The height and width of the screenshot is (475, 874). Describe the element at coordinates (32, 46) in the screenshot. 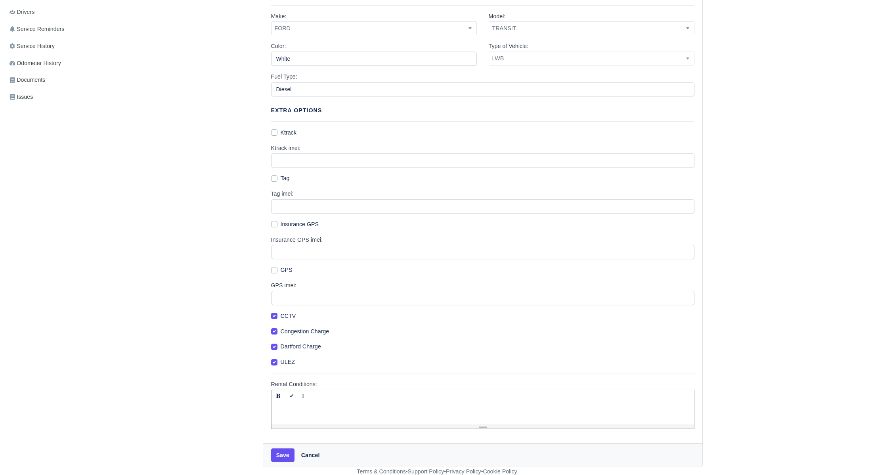

I see `span: Service History` at that location.